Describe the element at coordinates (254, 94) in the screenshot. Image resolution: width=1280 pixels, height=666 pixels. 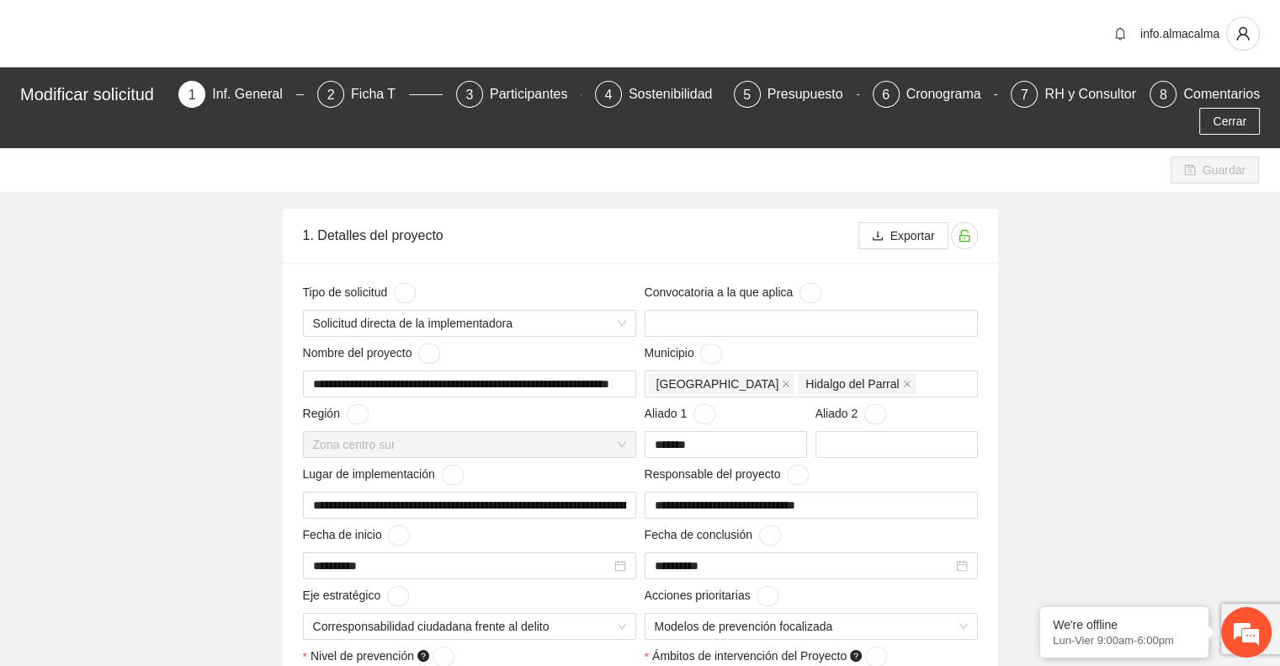
I see `div: Inf. General` at that location.